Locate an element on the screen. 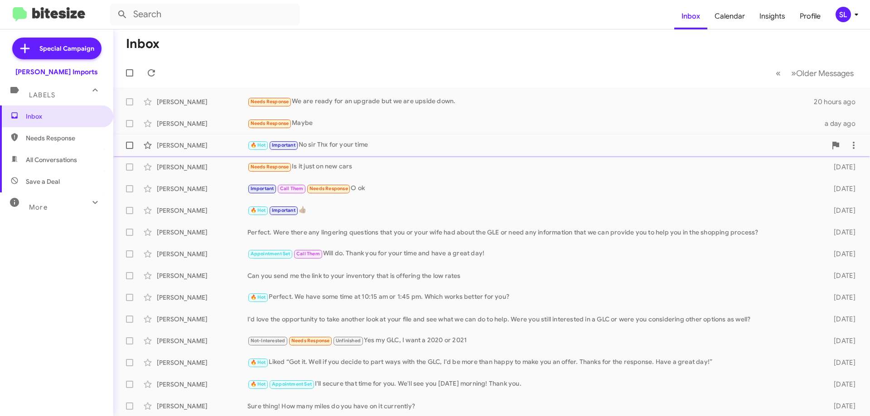 This screenshot has width=870, height=416. span: Insights is located at coordinates (772, 16).